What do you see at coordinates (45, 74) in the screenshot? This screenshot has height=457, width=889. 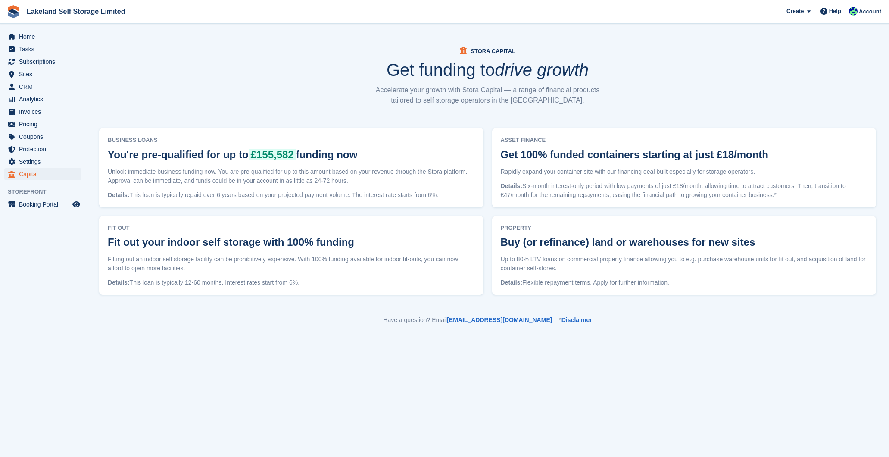 I see `span: Sites` at bounding box center [45, 74].